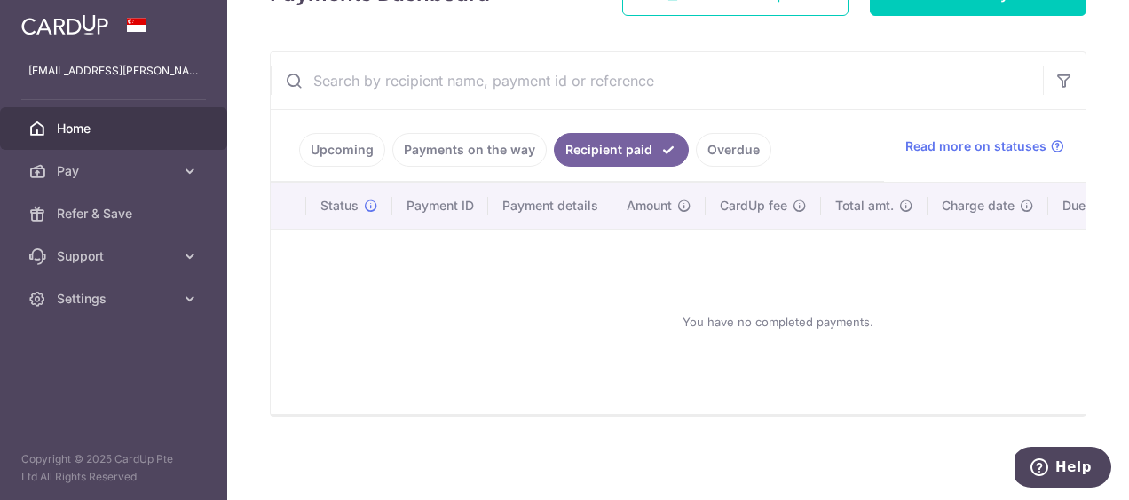 Image resolution: width=1129 pixels, height=500 pixels. I want to click on span: Charge date, so click(978, 206).